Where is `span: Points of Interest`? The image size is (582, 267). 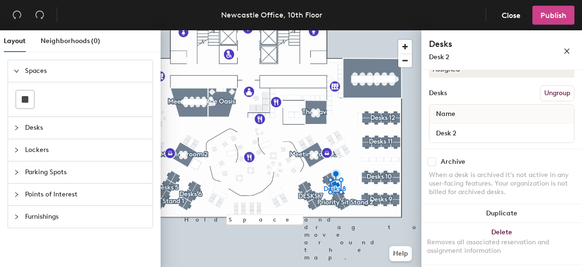 span: Points of Interest is located at coordinates (86, 194).